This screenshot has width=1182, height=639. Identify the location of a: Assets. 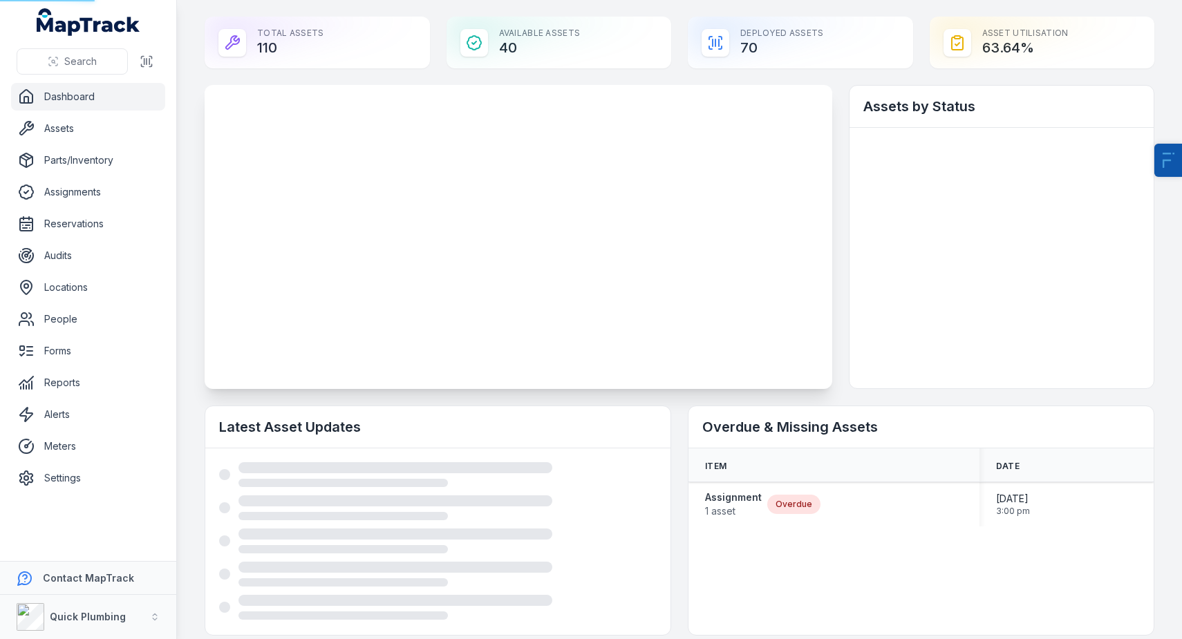
(88, 129).